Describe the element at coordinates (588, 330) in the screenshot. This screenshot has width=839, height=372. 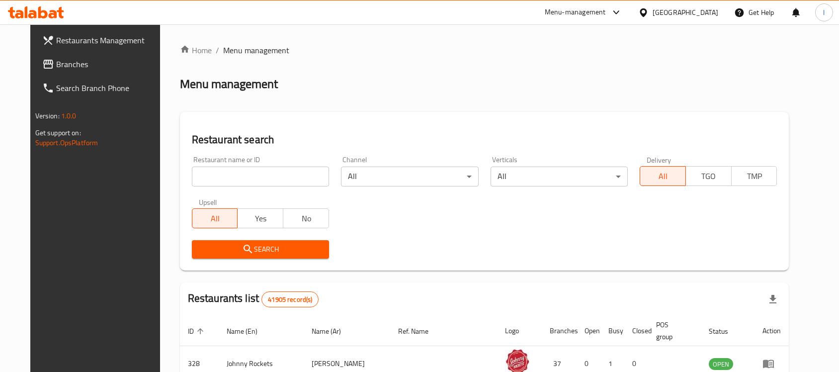
I see `th: Open` at that location.